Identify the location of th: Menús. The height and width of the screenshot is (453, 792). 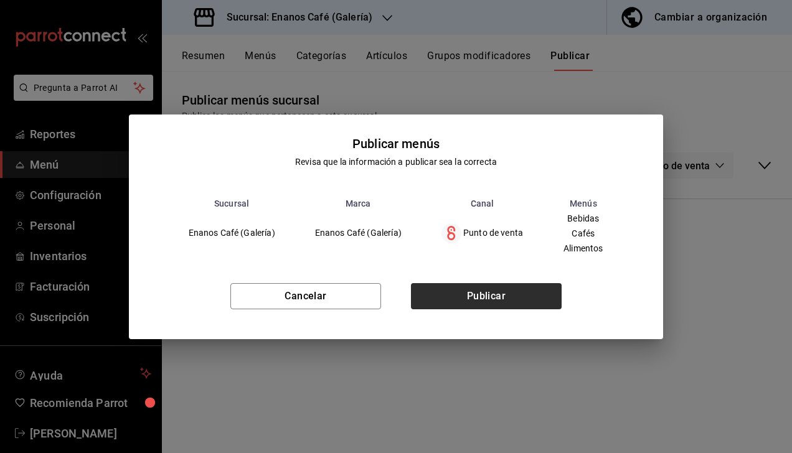
(583, 204).